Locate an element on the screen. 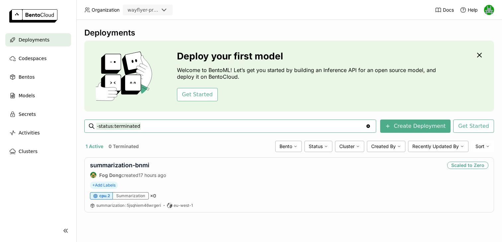  span: +Add Labels is located at coordinates (104, 185).